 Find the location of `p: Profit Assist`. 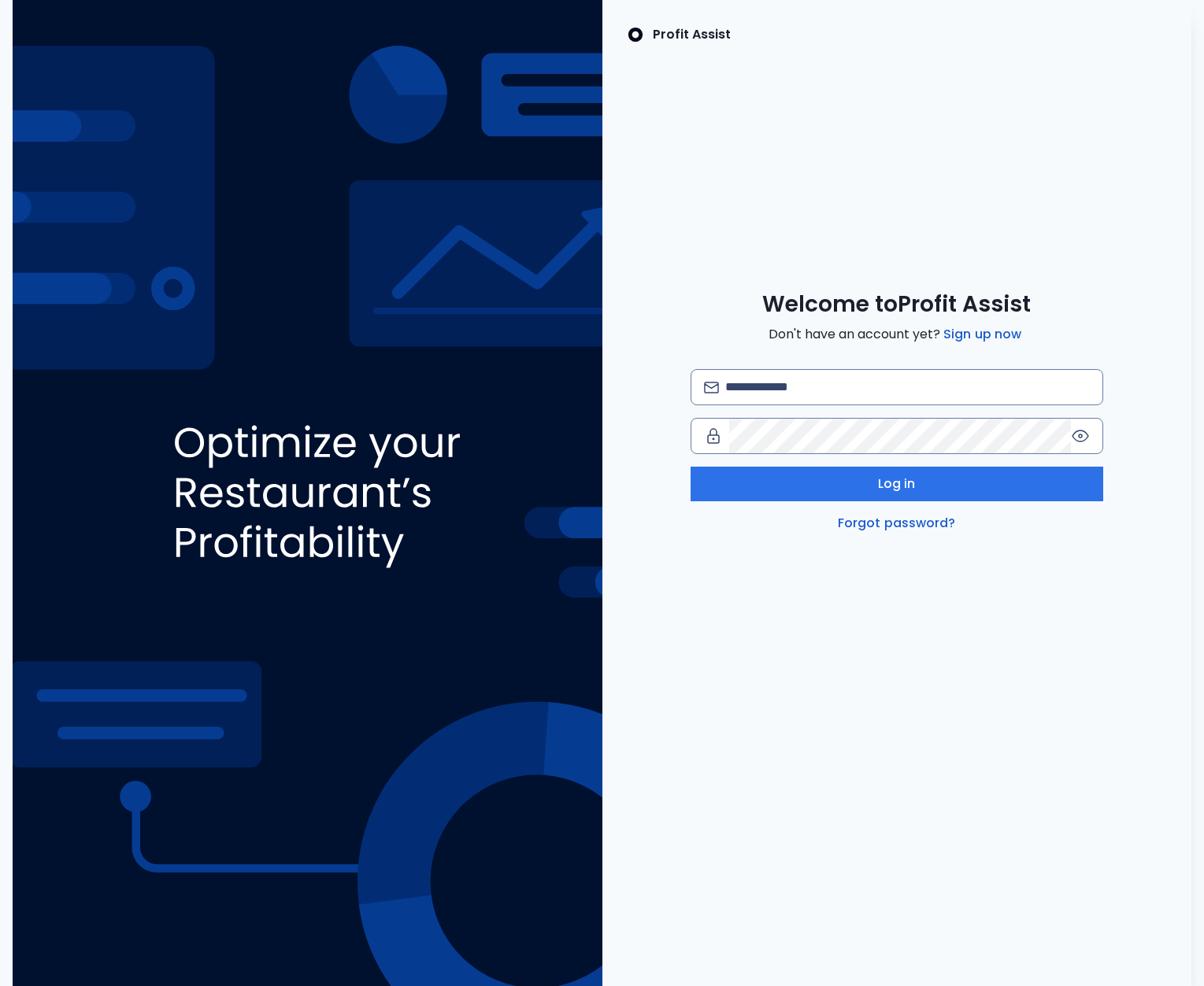

p: Profit Assist is located at coordinates (691, 34).